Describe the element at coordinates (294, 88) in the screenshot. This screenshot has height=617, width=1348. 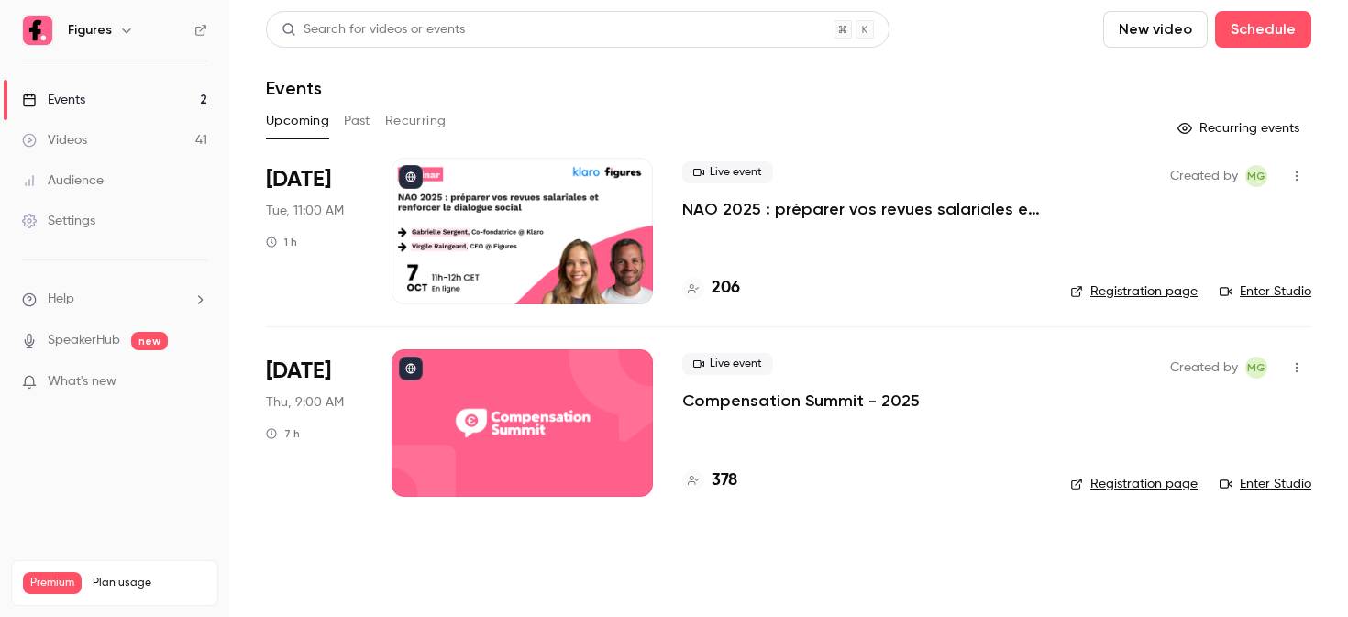
I see `h1: Events` at that location.